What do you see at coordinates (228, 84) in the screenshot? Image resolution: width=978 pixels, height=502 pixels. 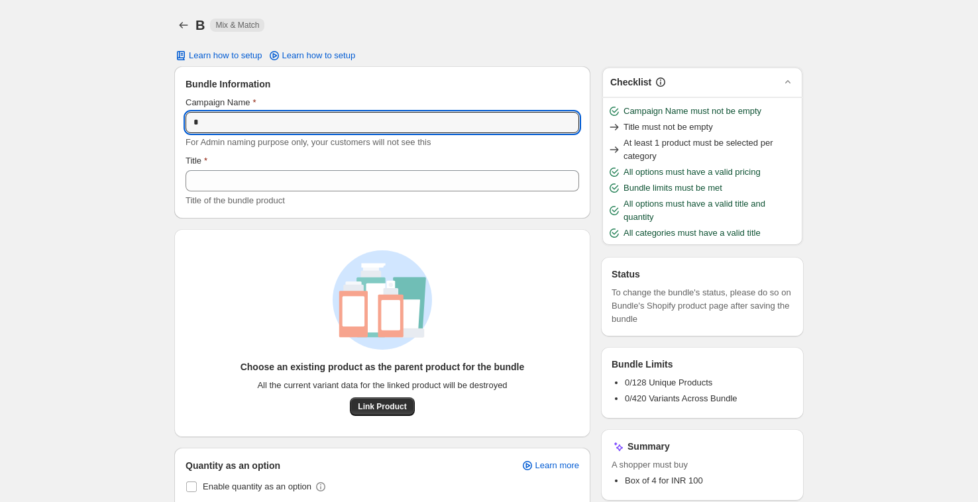 I see `span: Bundle Information` at bounding box center [228, 84].